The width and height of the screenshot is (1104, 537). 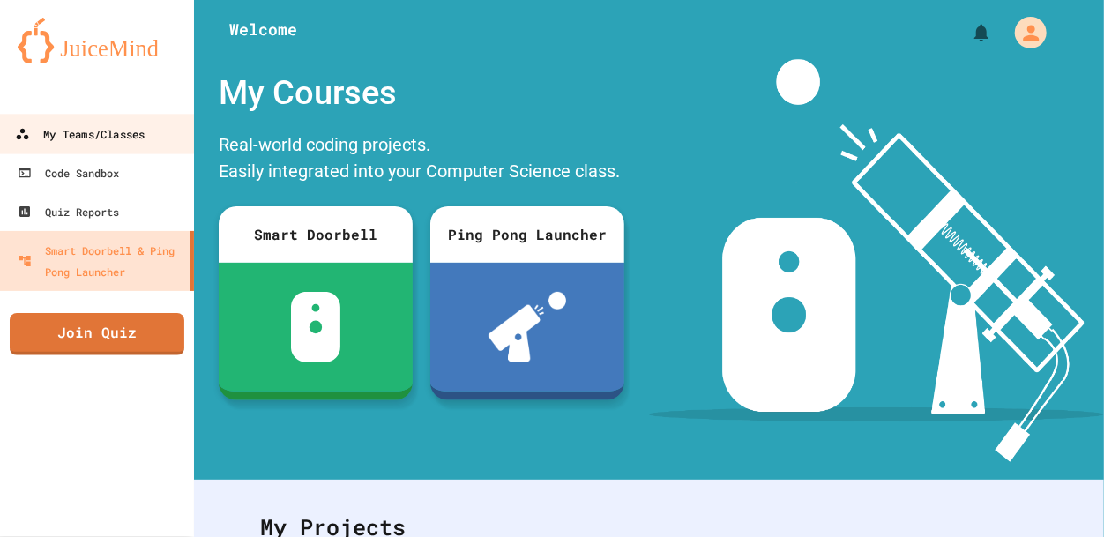 I want to click on div: Real-world coding projects. Easily integrated into your Computer Science class., so click(x=421, y=160).